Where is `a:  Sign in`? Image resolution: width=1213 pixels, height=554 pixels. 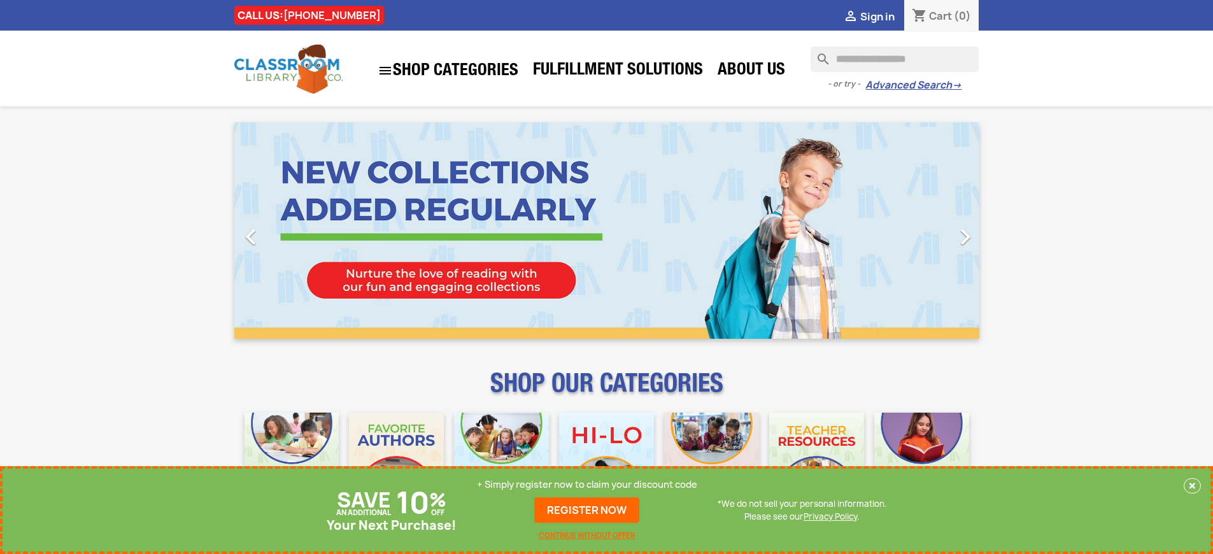 a:  Sign in is located at coordinates (868, 17).